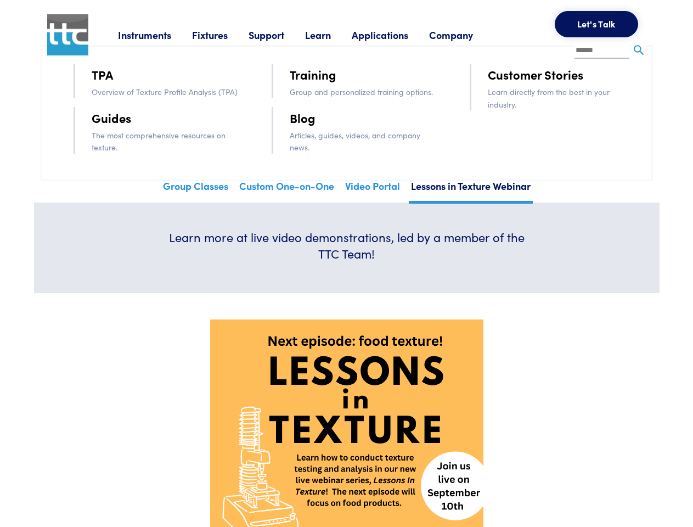  What do you see at coordinates (111, 117) in the screenshot?
I see `a: Guides` at bounding box center [111, 117].